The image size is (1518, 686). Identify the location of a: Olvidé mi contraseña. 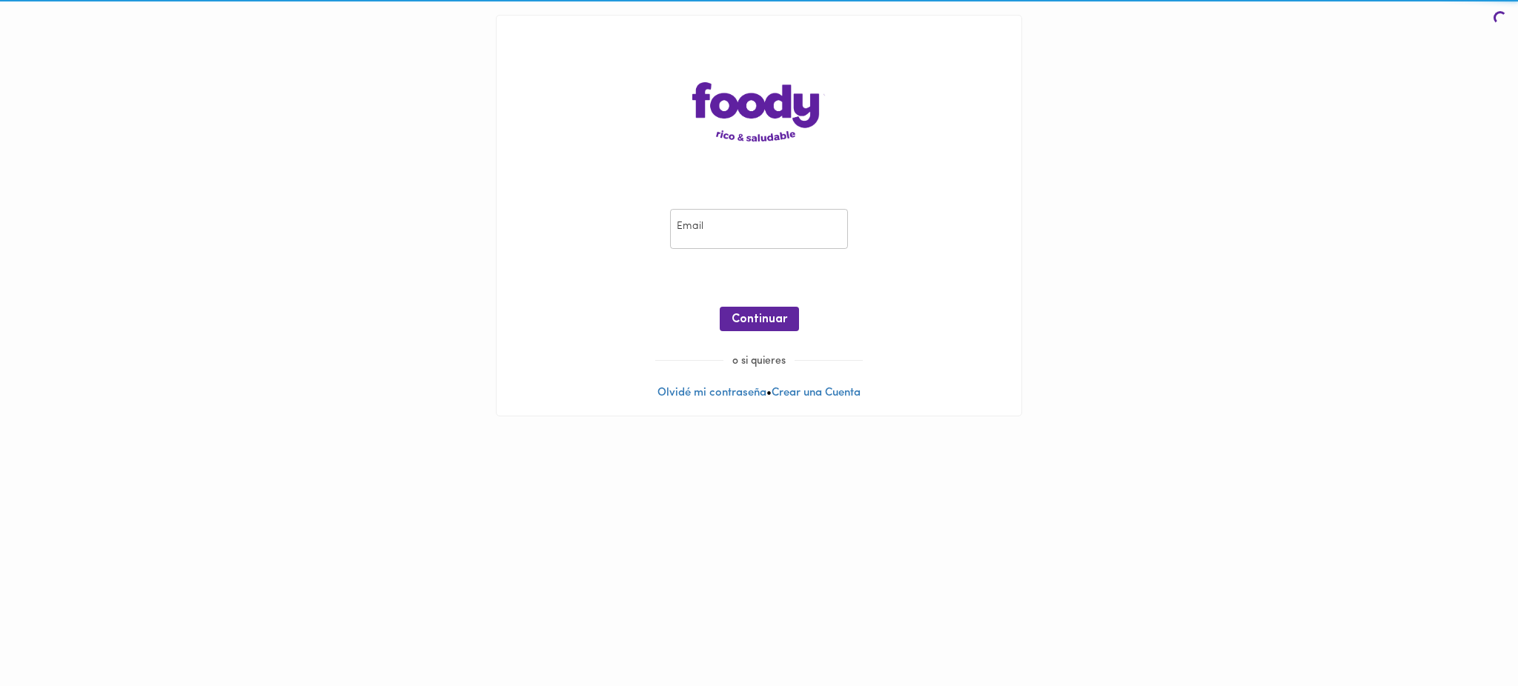
(711, 393).